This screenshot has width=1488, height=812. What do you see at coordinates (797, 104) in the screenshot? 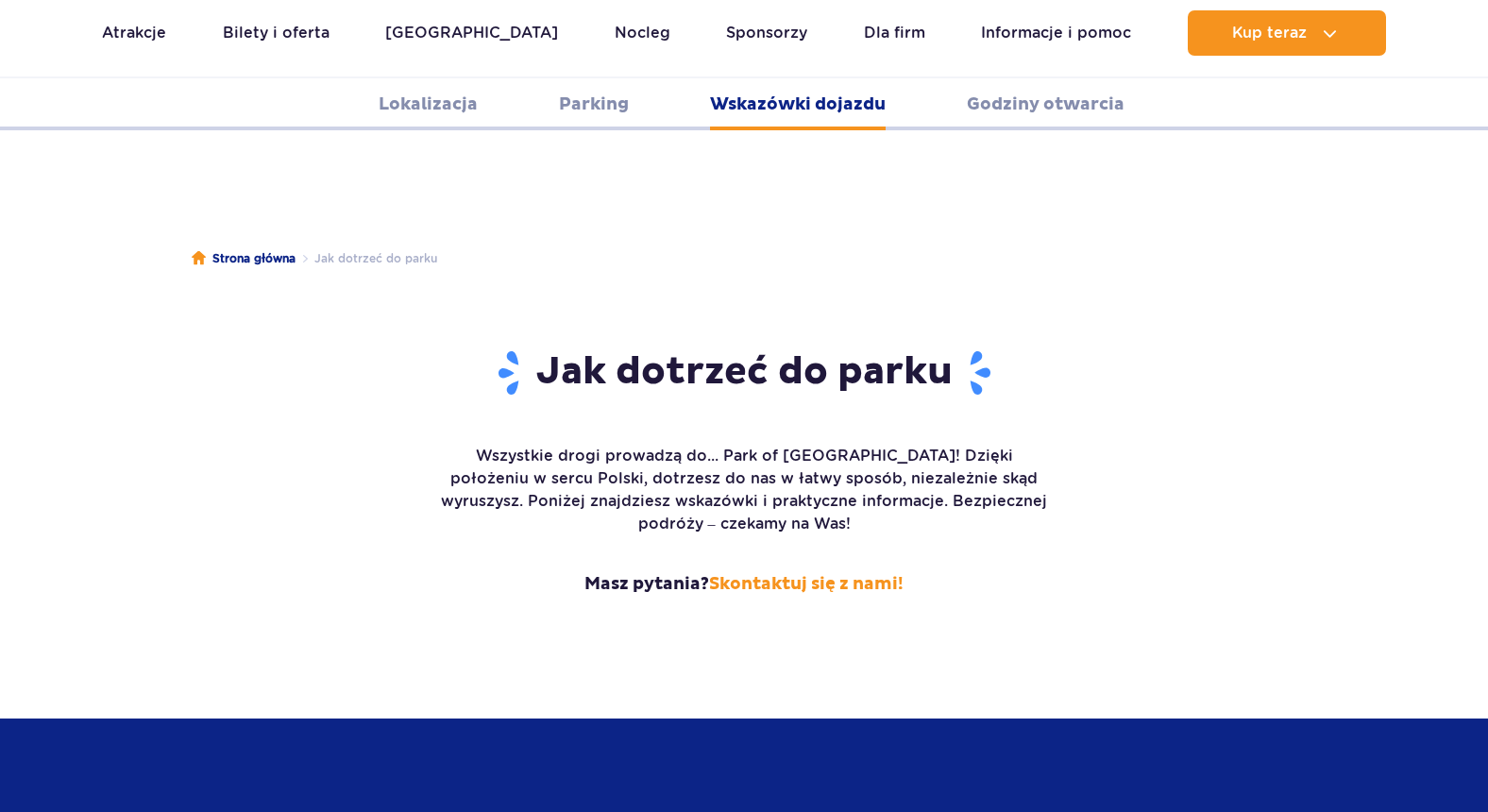
I see `a: Wskazówki dojazdu` at bounding box center [797, 104].